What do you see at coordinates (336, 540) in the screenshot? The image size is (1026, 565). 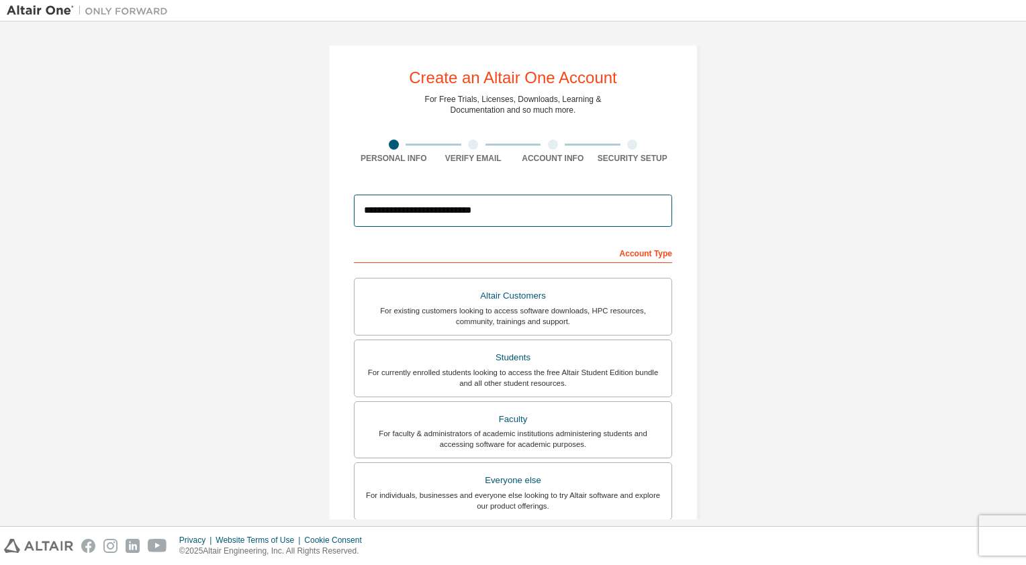 I see `div: Cookie Consent` at bounding box center [336, 540].